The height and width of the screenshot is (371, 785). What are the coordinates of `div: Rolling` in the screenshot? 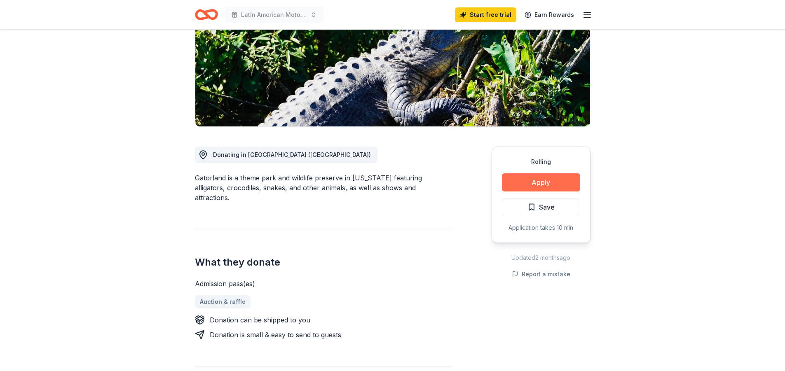 It's located at (541, 162).